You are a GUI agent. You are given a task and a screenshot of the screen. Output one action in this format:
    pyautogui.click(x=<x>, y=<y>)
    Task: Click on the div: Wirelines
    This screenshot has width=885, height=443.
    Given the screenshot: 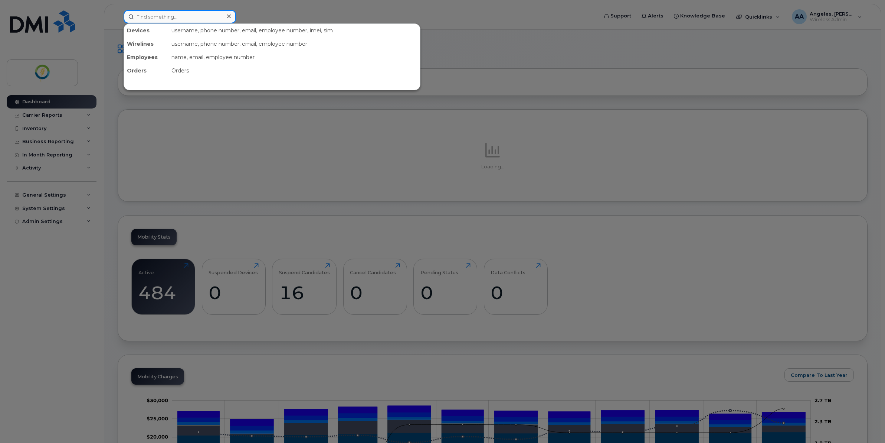 What is the action you would take?
    pyautogui.click(x=146, y=44)
    